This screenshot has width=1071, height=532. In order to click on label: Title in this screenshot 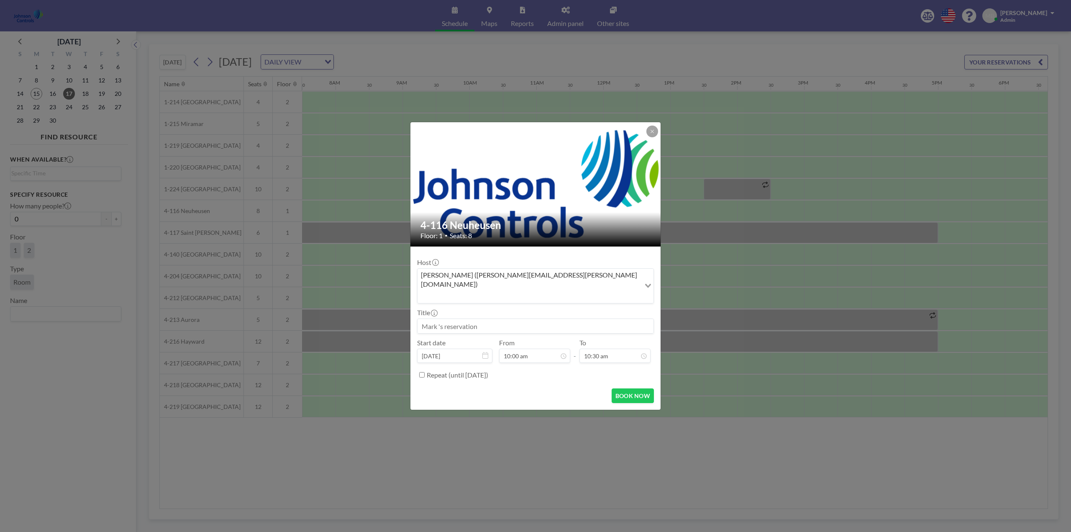, I will do `click(427, 312)`.